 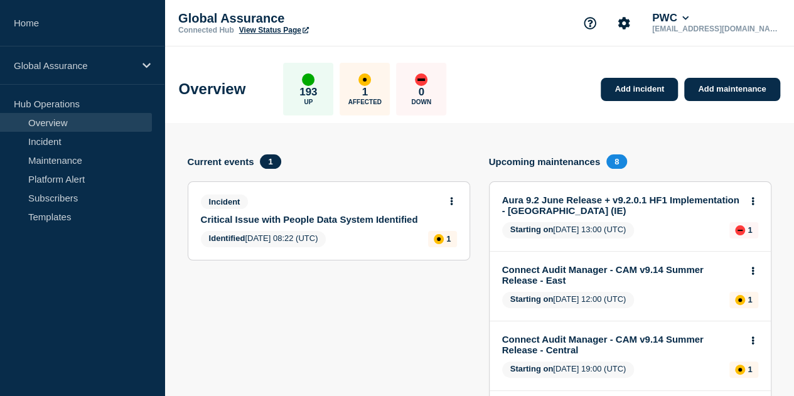 What do you see at coordinates (225, 201) in the screenshot?
I see `span: Incident` at bounding box center [225, 201].